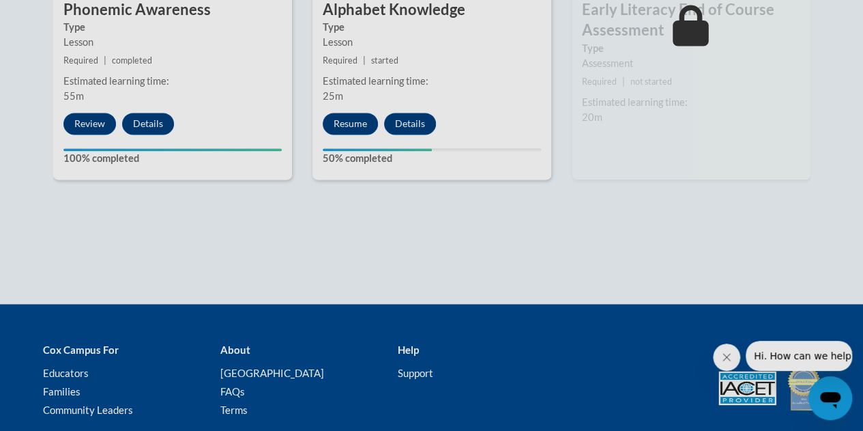 Image resolution: width=863 pixels, height=431 pixels. Describe the element at coordinates (74, 96) in the screenshot. I see `span: 55m` at that location.